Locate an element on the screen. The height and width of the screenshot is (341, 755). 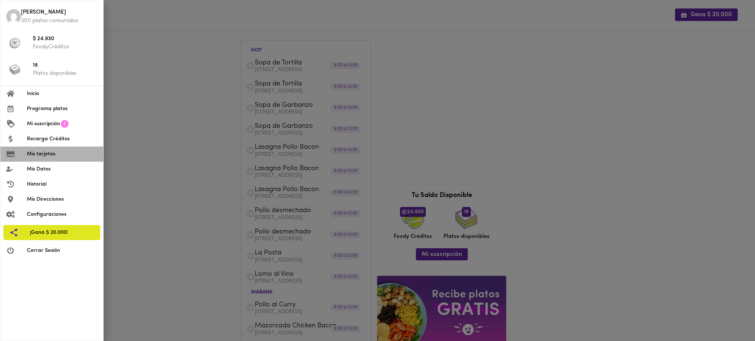
span: Mis tarjetas is located at coordinates (62, 154).